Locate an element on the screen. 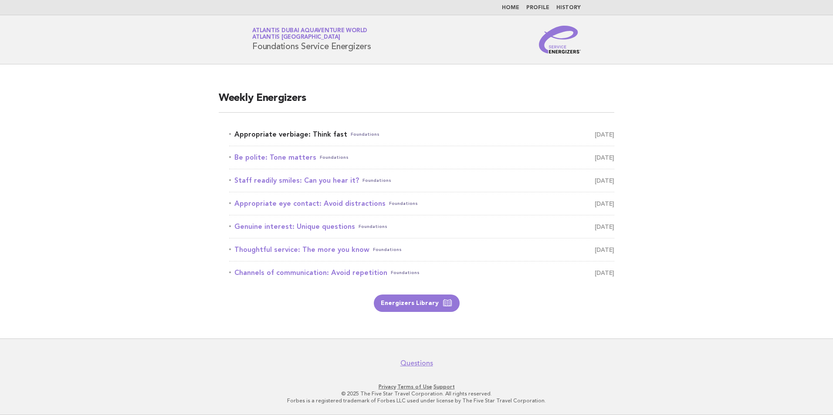 The width and height of the screenshot is (833, 415). p: © 2025 The Five Star Travel Corporation. All rights reserved. is located at coordinates (416, 394).